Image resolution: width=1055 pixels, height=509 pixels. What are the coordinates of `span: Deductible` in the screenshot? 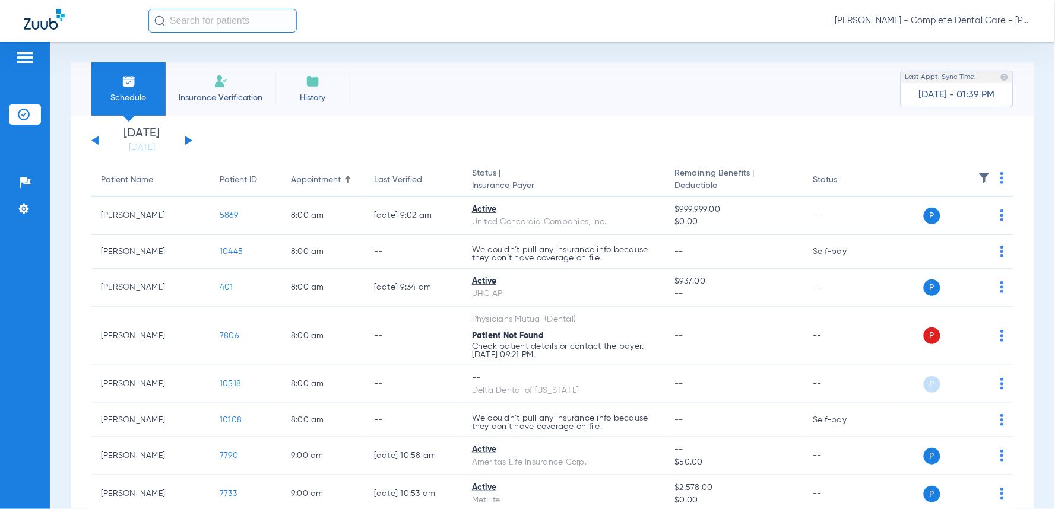 It's located at (734, 186).